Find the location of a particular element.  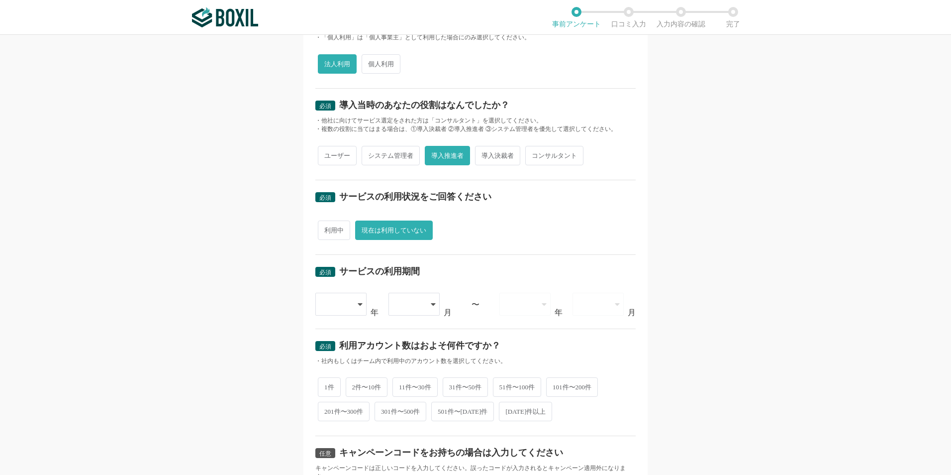

span: コンサルタント is located at coordinates (554, 155).